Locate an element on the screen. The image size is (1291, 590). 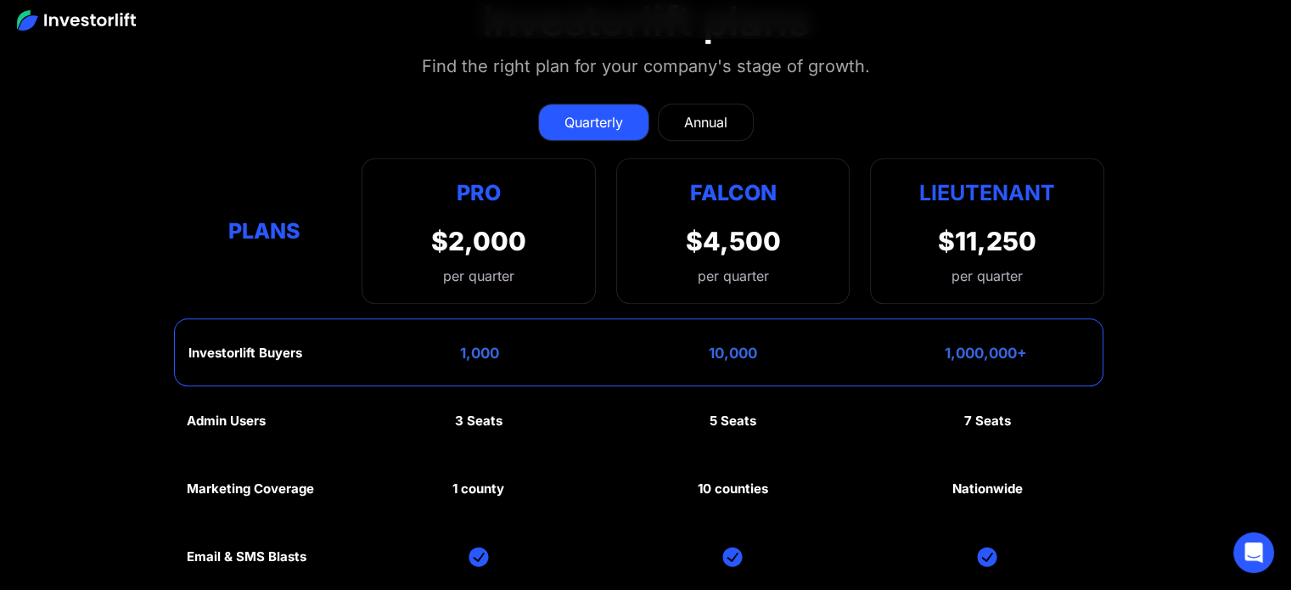
div: Open Intercom Messenger is located at coordinates (1254, 553).